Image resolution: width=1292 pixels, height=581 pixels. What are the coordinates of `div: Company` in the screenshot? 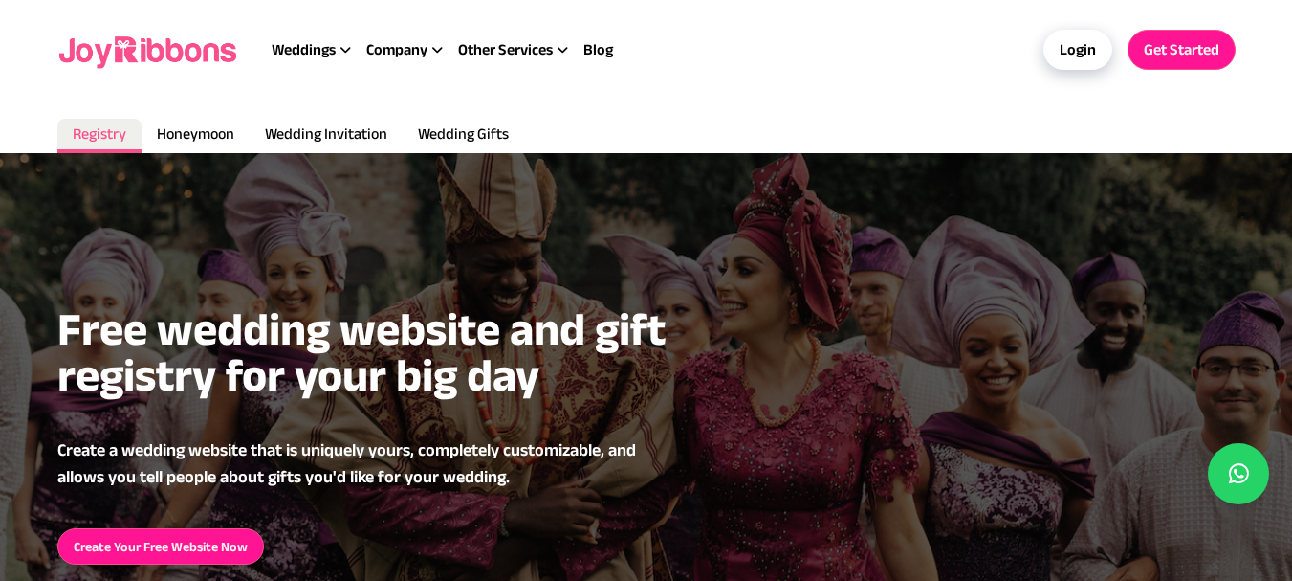 It's located at (412, 50).